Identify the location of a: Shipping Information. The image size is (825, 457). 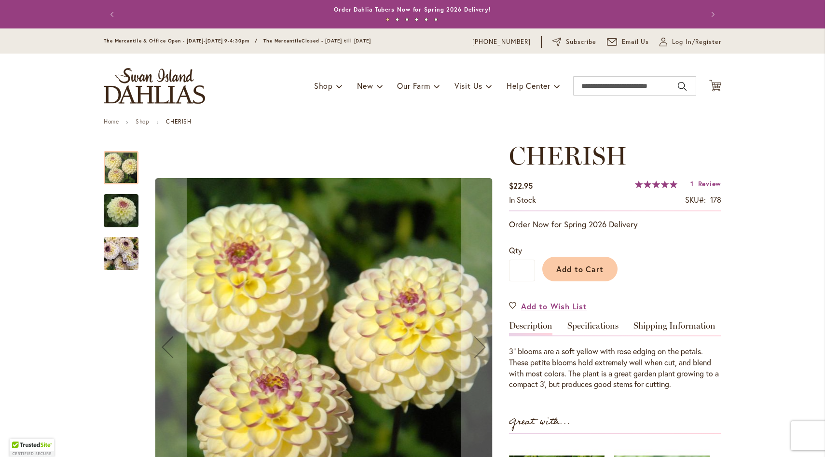
(674, 328).